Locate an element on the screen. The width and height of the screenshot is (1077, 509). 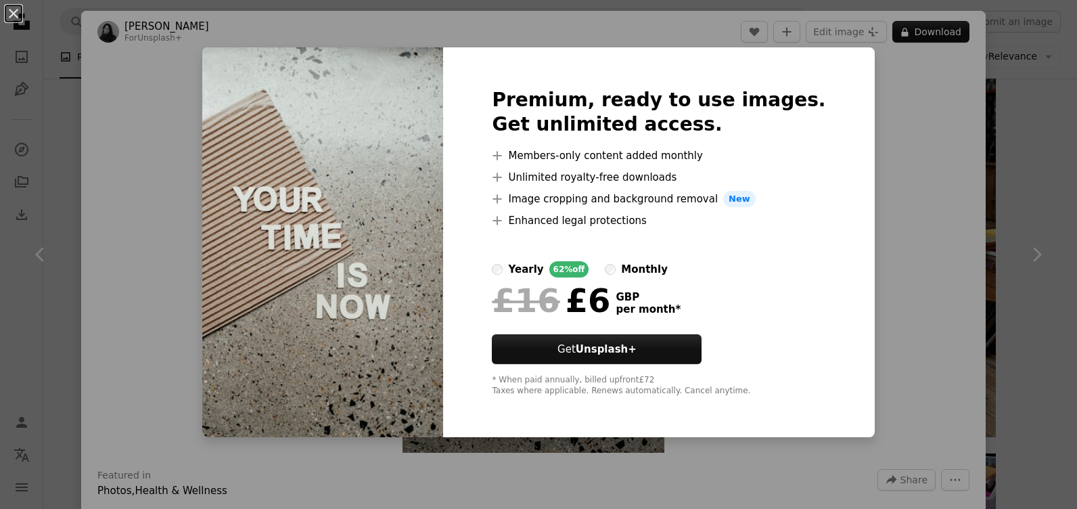
input: yearly62%off is located at coordinates (497, 269).